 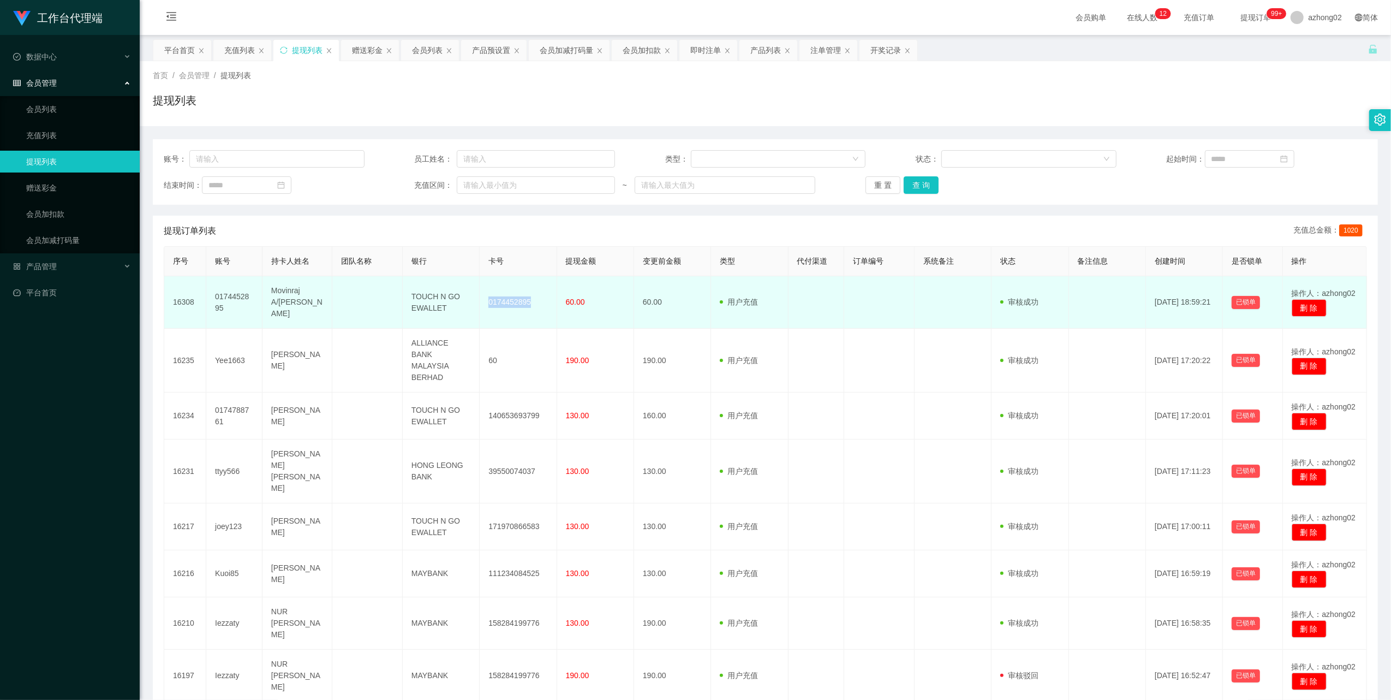 What do you see at coordinates (518, 416) in the screenshot?
I see `td: 140653693799` at bounding box center [518, 416].